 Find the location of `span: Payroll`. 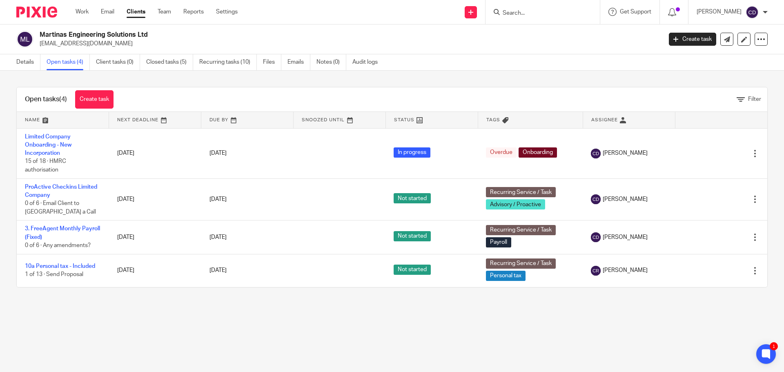

span: Payroll is located at coordinates (499, 242).